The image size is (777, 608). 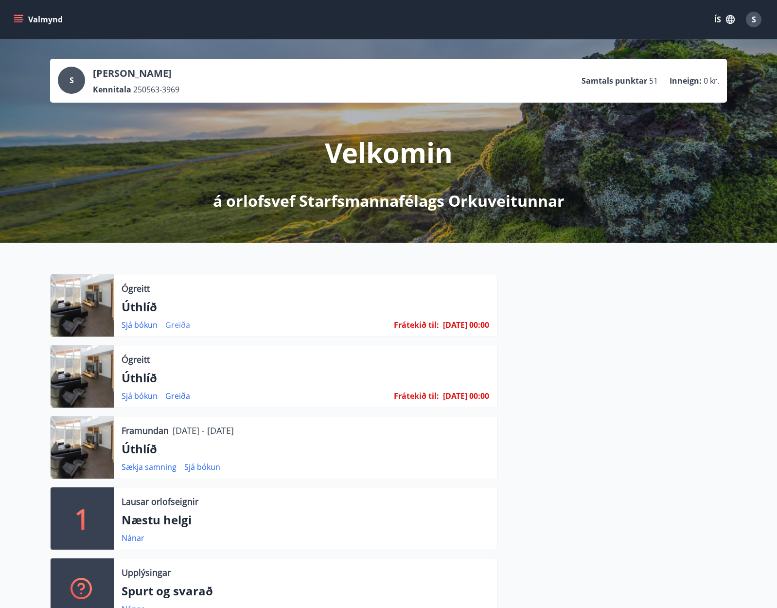 What do you see at coordinates (686, 81) in the screenshot?
I see `p: Inneign :` at bounding box center [686, 81].